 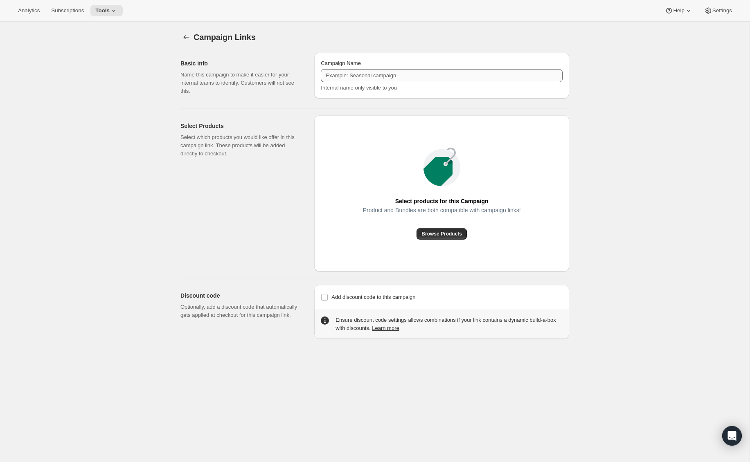 I want to click on span: Product and Bundles are both compatible with campaign links!, so click(x=442, y=210).